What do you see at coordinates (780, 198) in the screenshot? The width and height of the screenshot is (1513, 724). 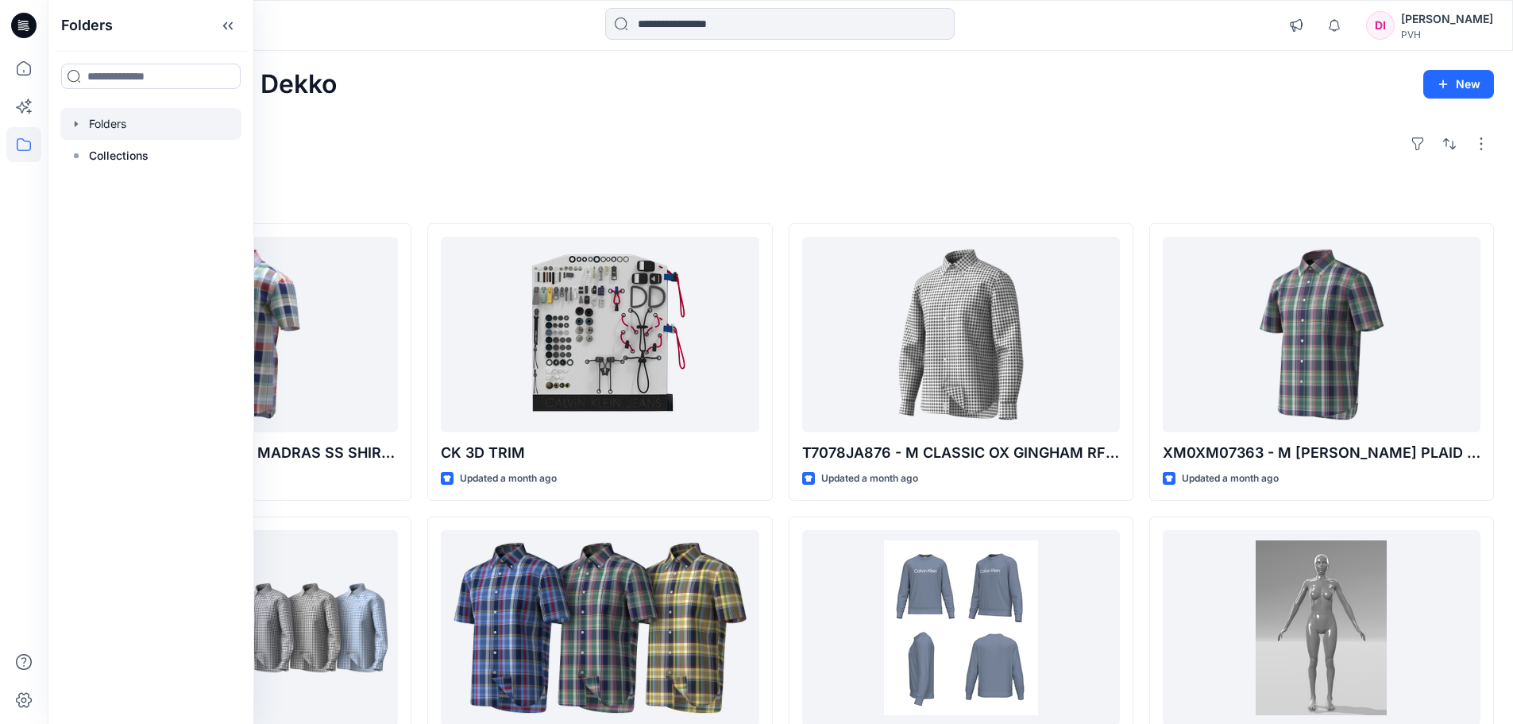 I see `h4: Styles` at bounding box center [780, 198].